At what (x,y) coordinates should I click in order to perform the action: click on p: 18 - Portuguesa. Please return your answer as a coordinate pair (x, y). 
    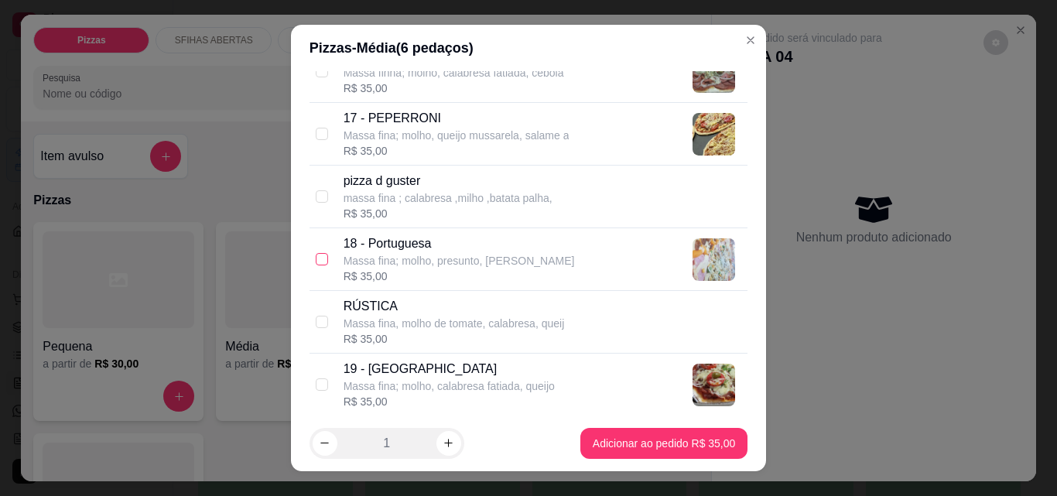
    Looking at the image, I should click on (459, 244).